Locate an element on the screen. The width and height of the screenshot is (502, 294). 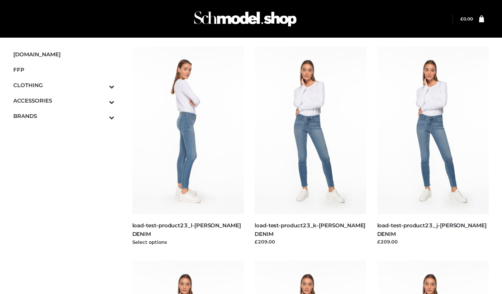
span: FFP is located at coordinates (64, 70).